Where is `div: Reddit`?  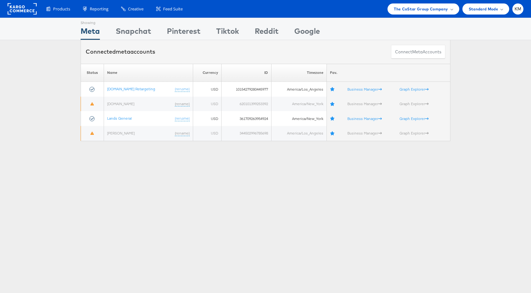 div: Reddit is located at coordinates (266, 33).